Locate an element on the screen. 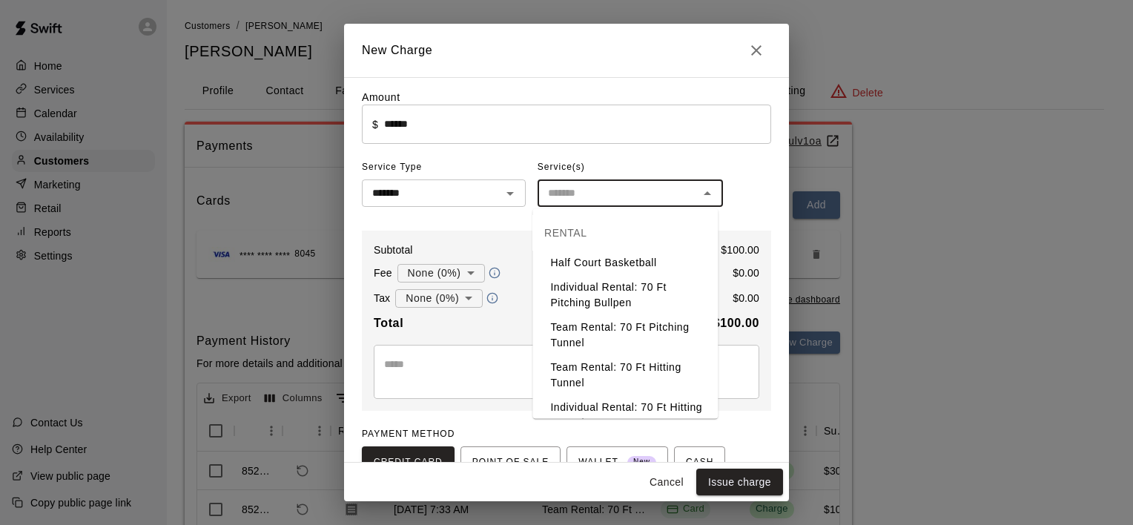  span: POINT OF SALE is located at coordinates (510, 463).